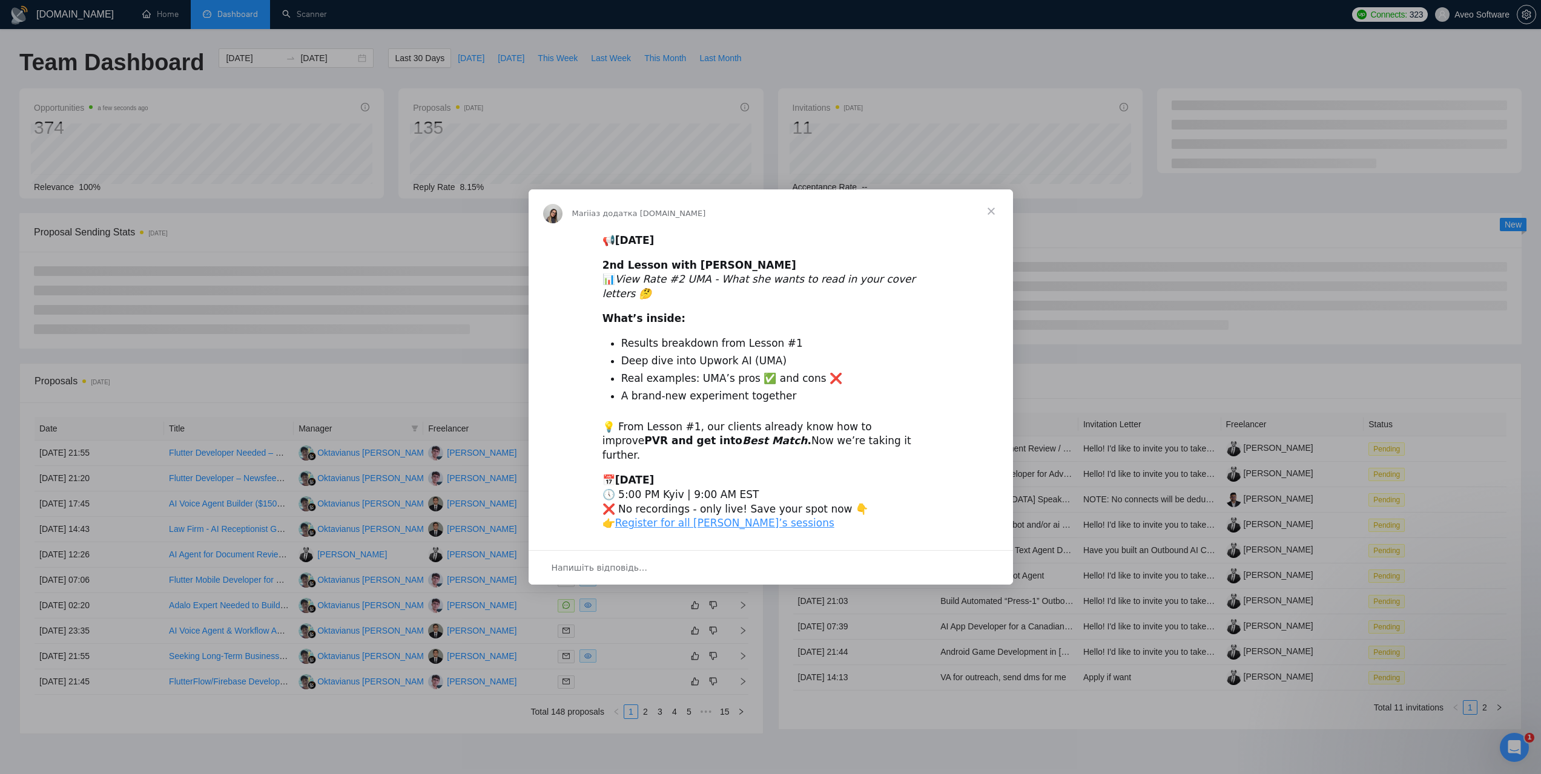 Image resolution: width=1541 pixels, height=774 pixels. What do you see at coordinates (728, 441) in the screenshot?
I see `b: PVR and get into .` at bounding box center [728, 441].